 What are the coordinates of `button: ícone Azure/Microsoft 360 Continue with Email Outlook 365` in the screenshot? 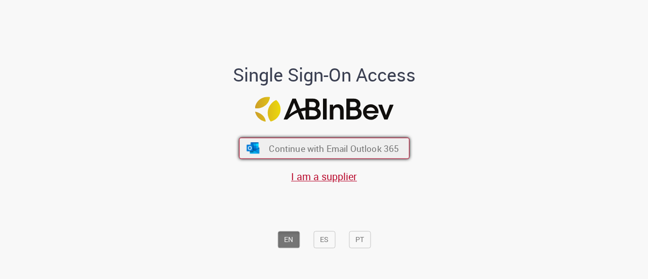 It's located at (324, 148).